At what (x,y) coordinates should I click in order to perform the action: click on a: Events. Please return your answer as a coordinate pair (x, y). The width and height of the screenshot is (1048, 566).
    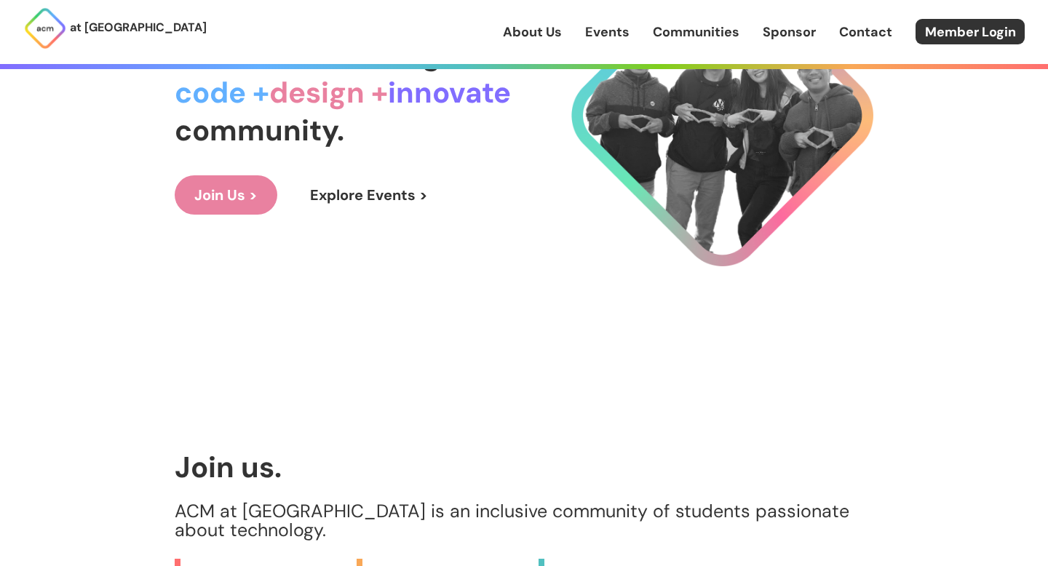
    Looking at the image, I should click on (607, 32).